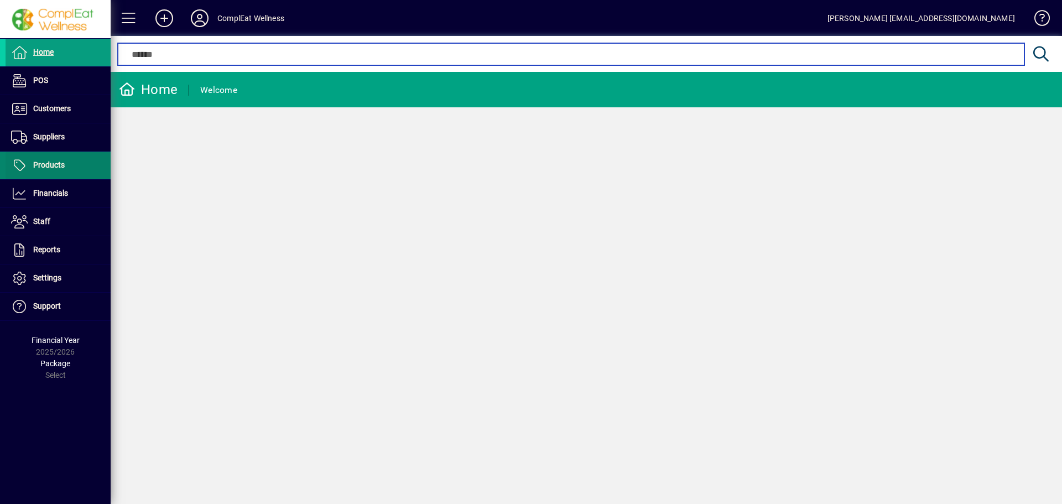  Describe the element at coordinates (58, 137) in the screenshot. I see `a: Suppliers` at that location.